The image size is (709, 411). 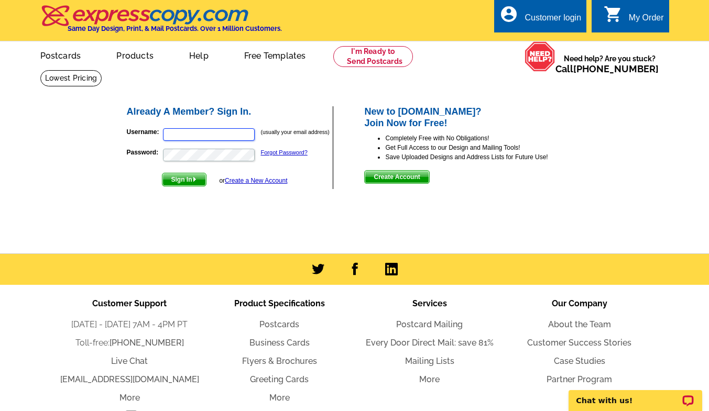 What do you see at coordinates (609, 64) in the screenshot?
I see `span: Need help? Are you stuck?` at bounding box center [609, 64].